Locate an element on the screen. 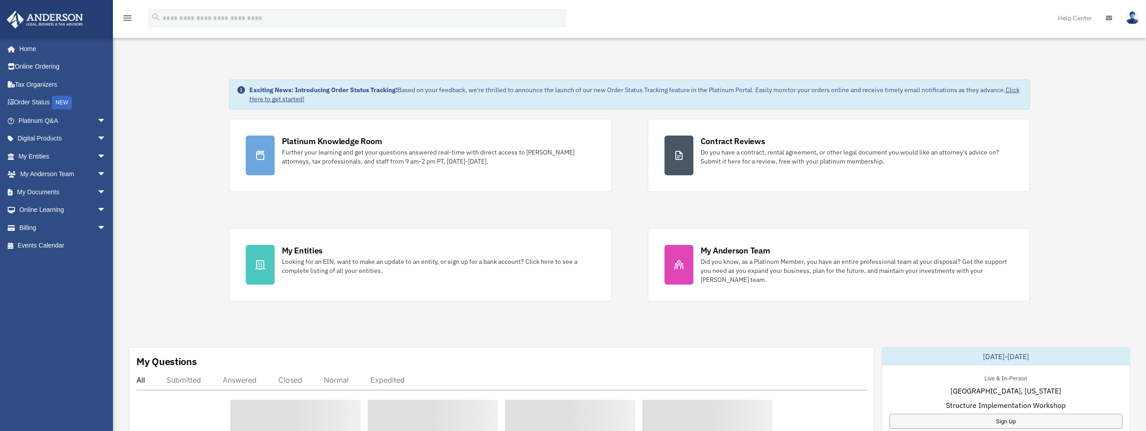 The width and height of the screenshot is (1146, 431). a: My Entities Looking for an EIN, want to make an update to an entity, or sign up for a bank accoun... is located at coordinates (420, 265).